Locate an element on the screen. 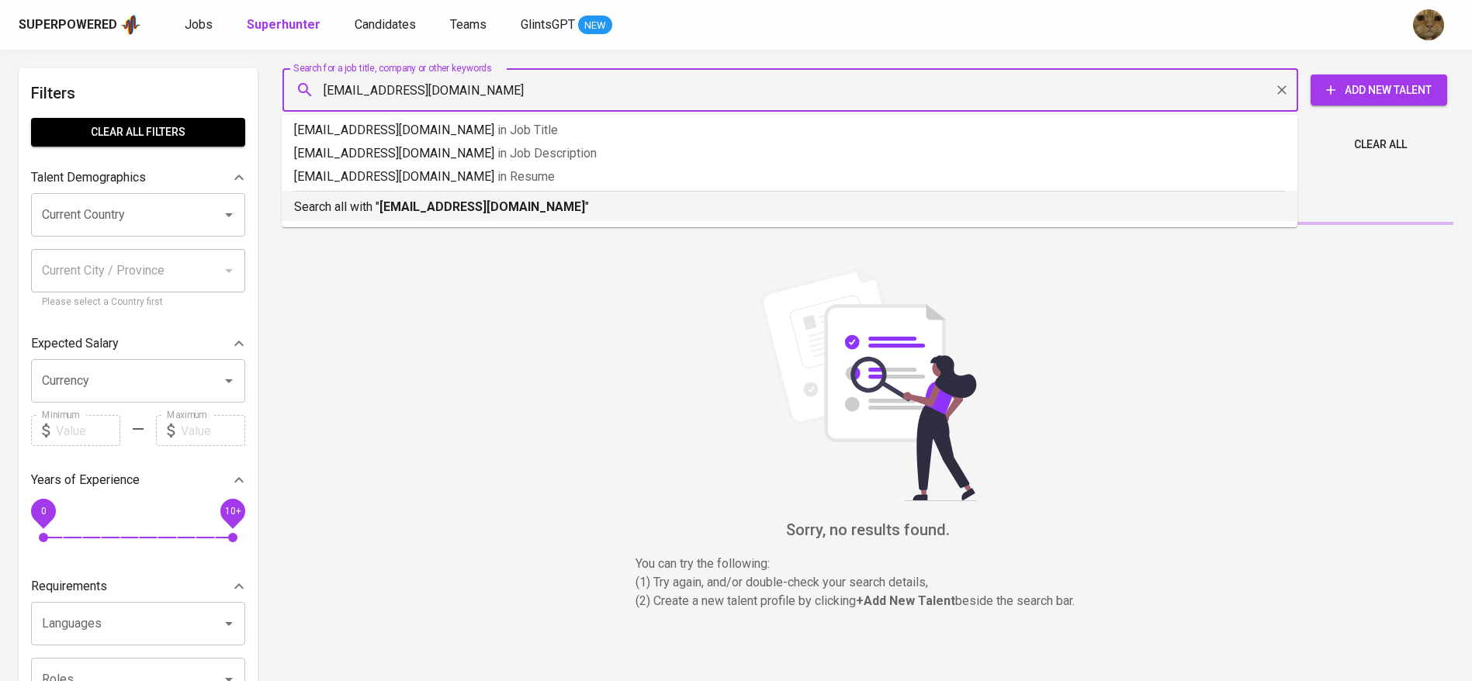  div: Expected Salary is located at coordinates (138, 344).